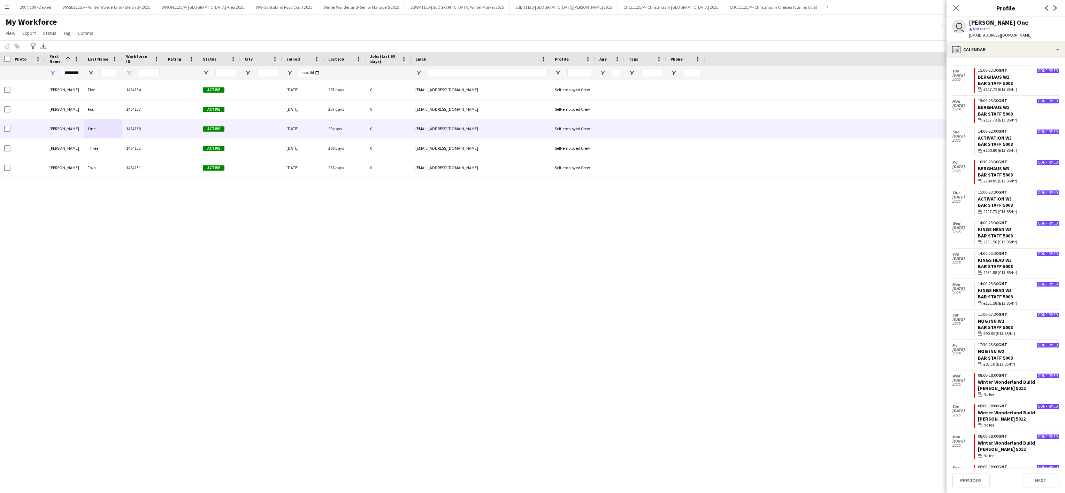 The height and width of the screenshot is (493, 1065). What do you see at coordinates (143, 148) in the screenshot?
I see `div: 1464132` at bounding box center [143, 148].